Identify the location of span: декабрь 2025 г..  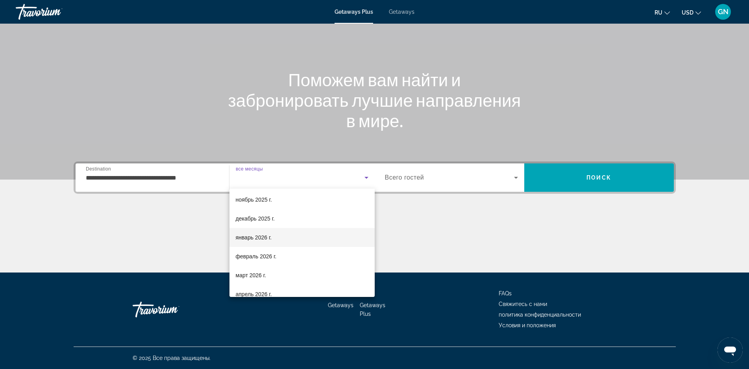
(255, 219).